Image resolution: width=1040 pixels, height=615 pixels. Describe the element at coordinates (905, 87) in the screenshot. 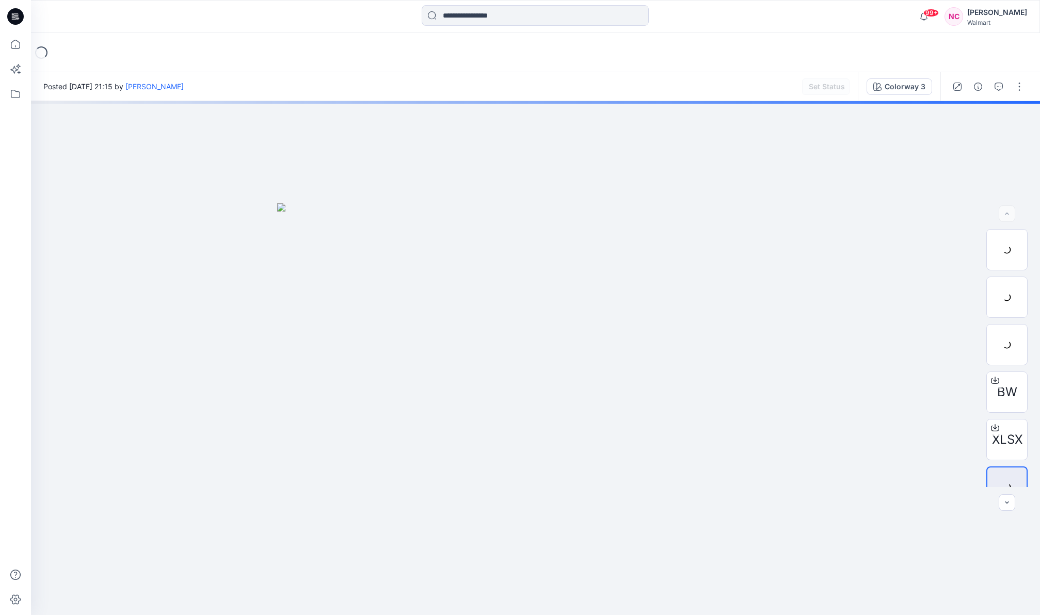

I see `div: Colorway 3` at that location.